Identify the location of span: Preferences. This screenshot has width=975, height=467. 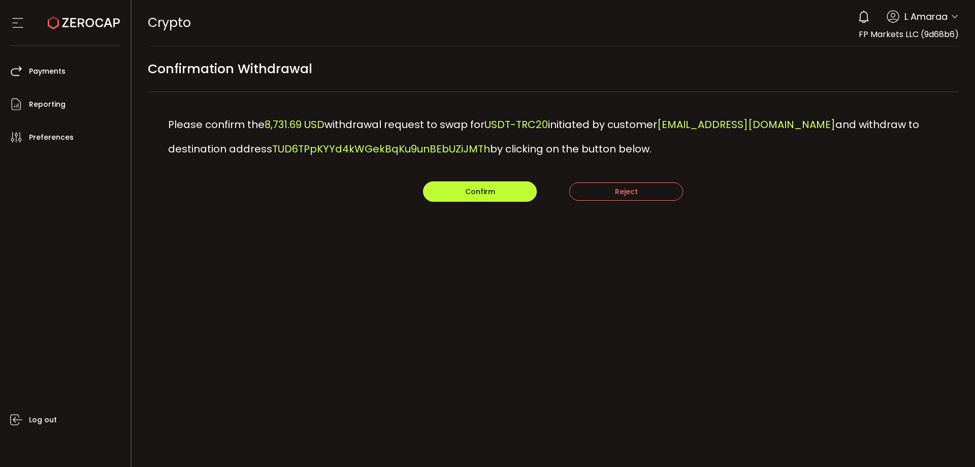
(51, 137).